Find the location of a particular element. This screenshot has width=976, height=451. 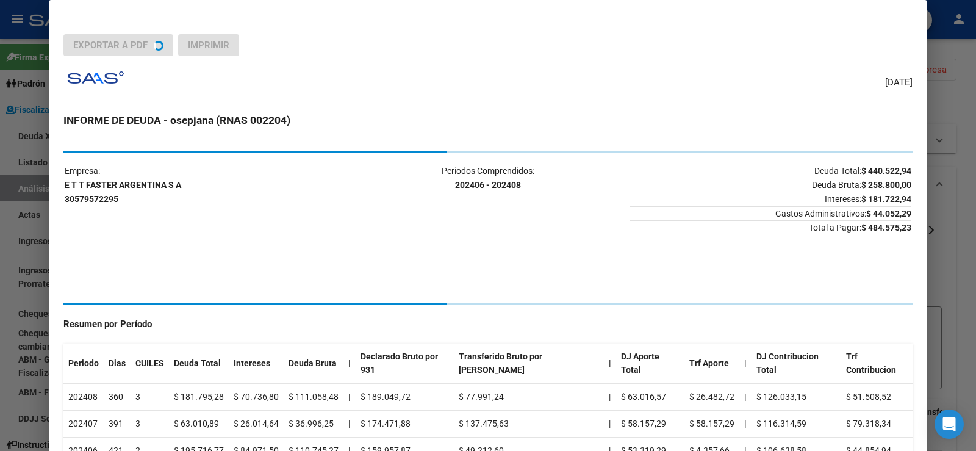

th: Intereses is located at coordinates (256, 364).